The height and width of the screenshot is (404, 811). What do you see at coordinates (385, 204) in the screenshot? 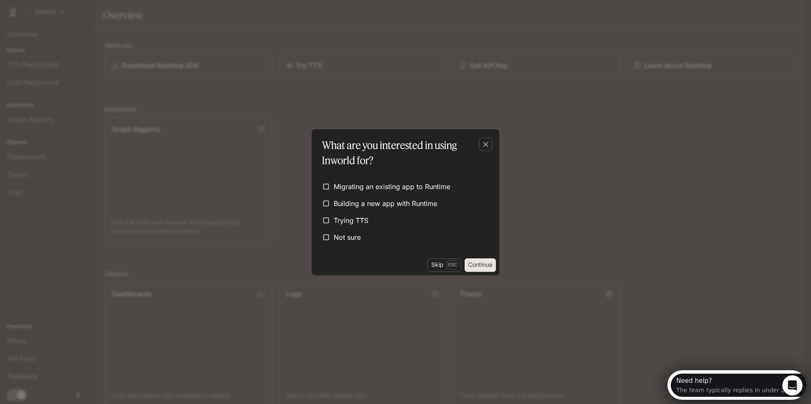
I see `span: Building a new app with Runtime` at bounding box center [385, 204].